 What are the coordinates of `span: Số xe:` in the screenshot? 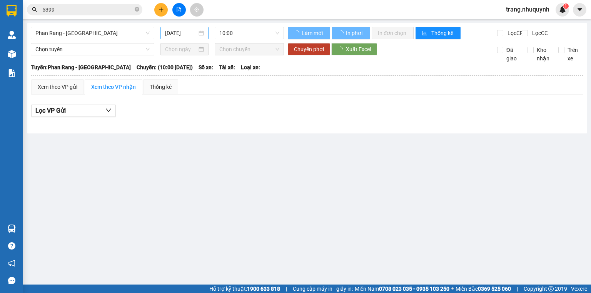 It's located at (206, 67).